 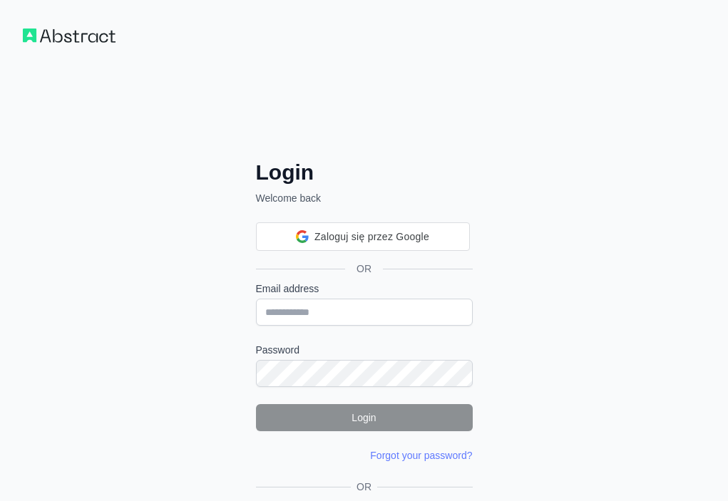 I want to click on img: Workflow, so click(x=69, y=36).